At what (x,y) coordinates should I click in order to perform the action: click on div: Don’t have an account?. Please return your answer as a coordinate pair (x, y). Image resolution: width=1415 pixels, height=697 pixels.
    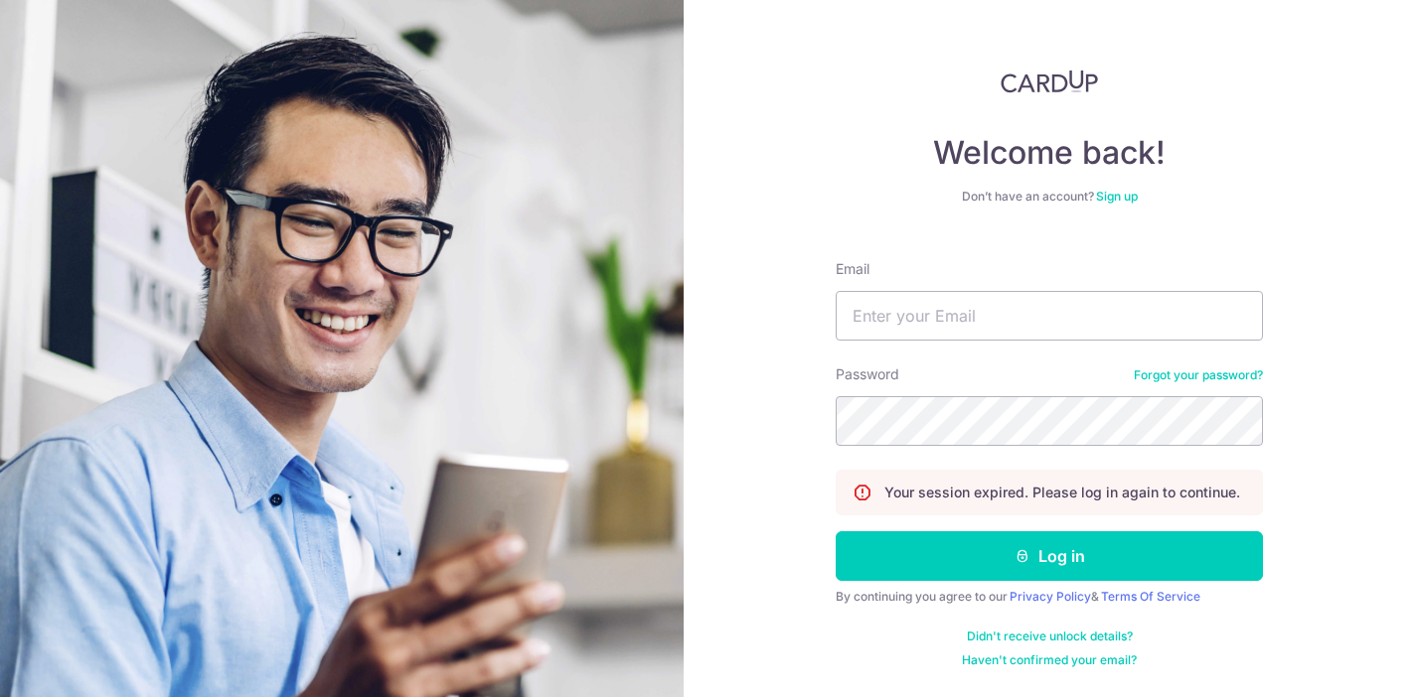
    Looking at the image, I should click on (1049, 197).